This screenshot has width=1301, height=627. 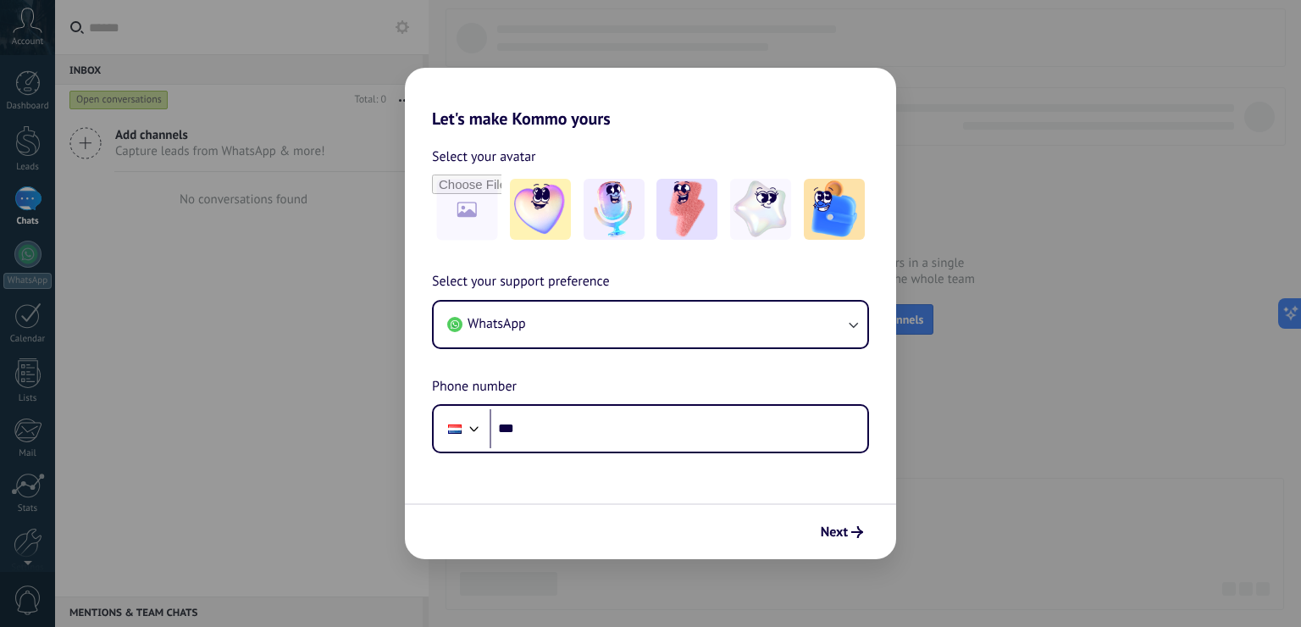 I want to click on span: WhatsApp, so click(x=496, y=324).